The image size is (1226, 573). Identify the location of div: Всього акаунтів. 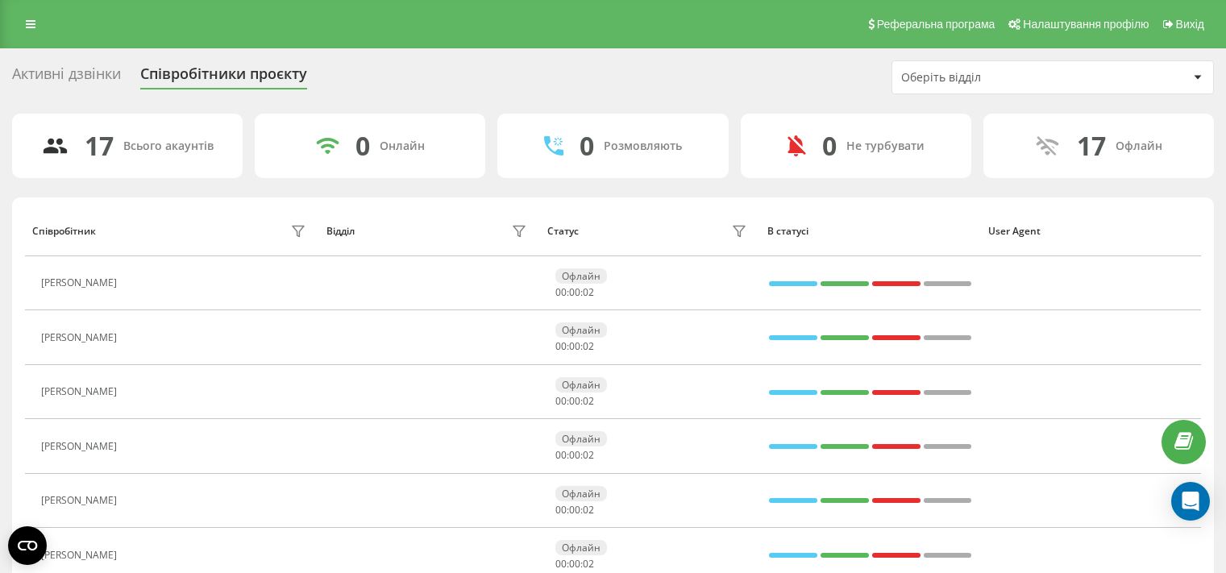
(168, 146).